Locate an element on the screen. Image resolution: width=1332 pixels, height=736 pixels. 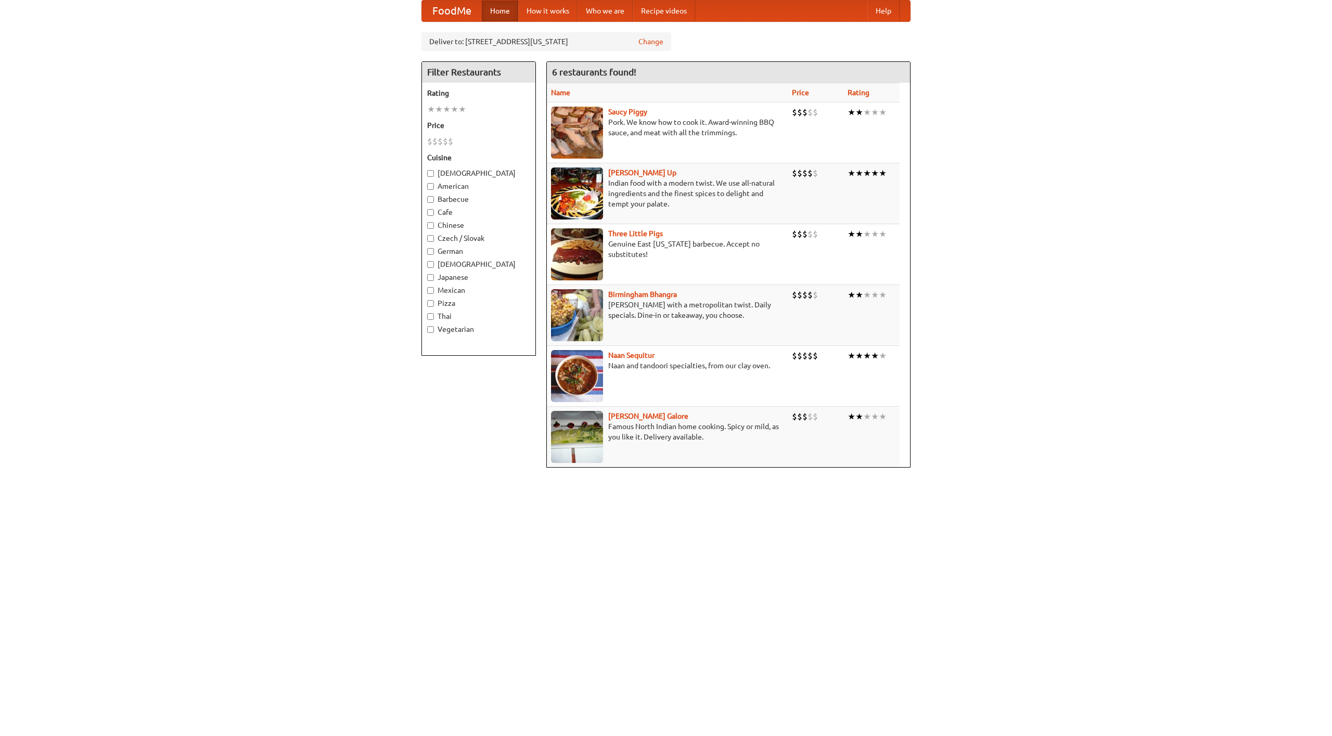
img: littlepigs.jpg is located at coordinates (577, 254).